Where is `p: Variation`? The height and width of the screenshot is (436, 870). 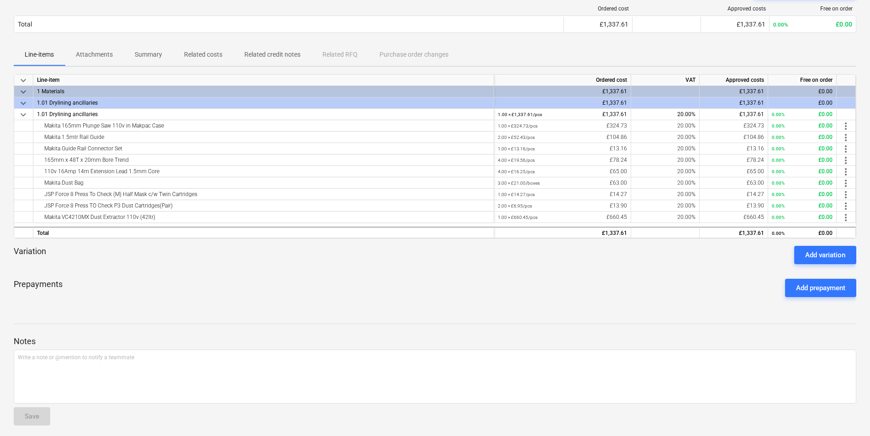
p: Variation is located at coordinates (30, 255).